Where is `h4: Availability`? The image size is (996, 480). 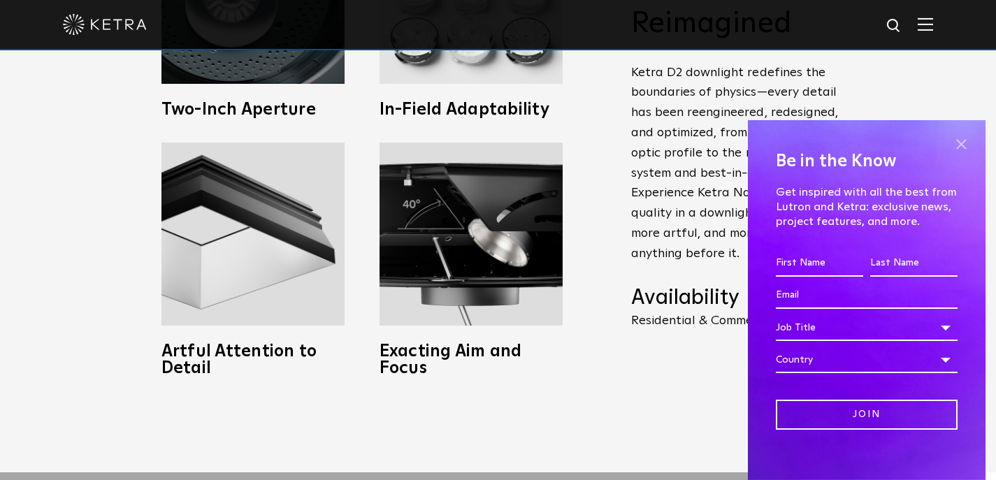 h4: Availability is located at coordinates (739, 298).